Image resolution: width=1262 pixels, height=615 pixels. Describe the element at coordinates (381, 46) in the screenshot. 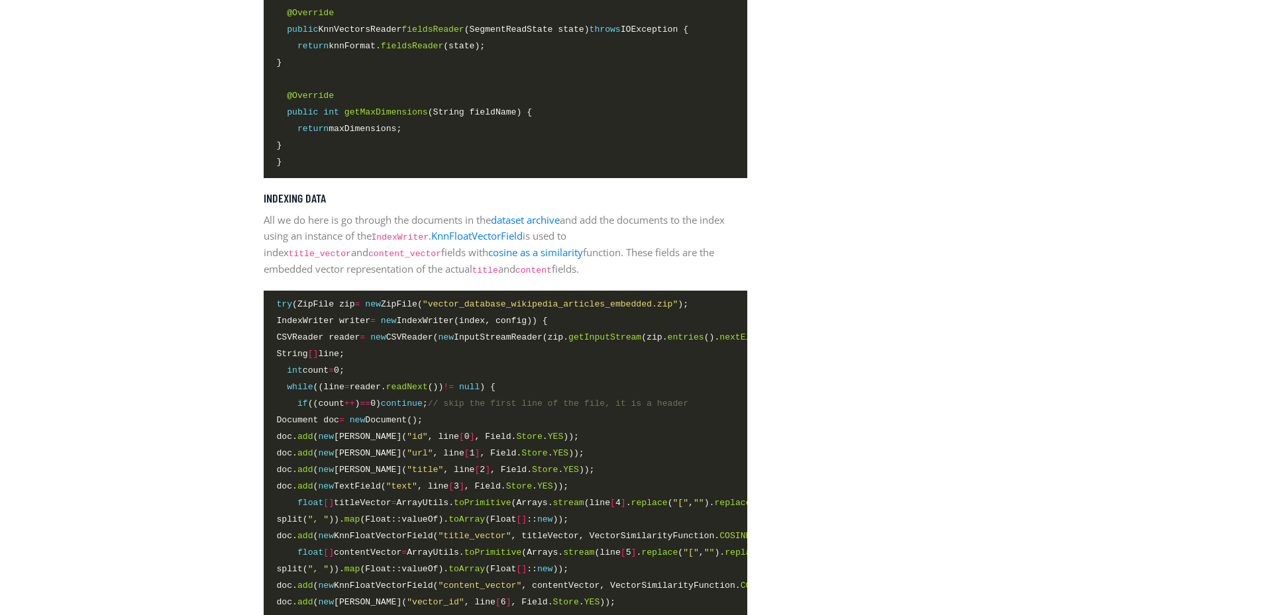

I see `span: knnFormat. (state);` at that location.